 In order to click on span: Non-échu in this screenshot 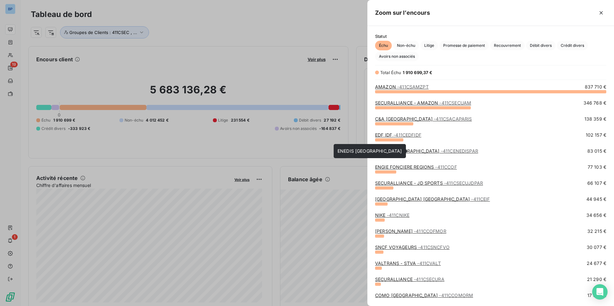, I will do `click(406, 46)`.